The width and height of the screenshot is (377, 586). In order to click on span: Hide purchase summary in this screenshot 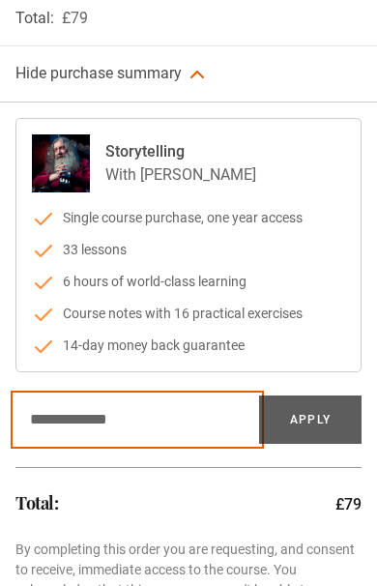, I will do `click(99, 73)`.